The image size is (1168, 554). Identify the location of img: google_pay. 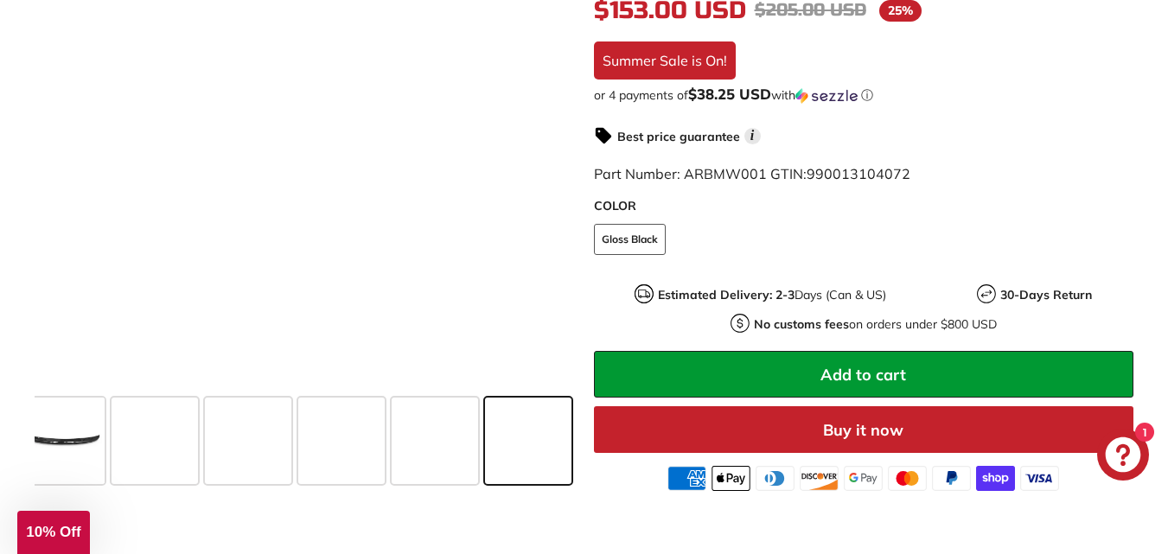
(863, 478).